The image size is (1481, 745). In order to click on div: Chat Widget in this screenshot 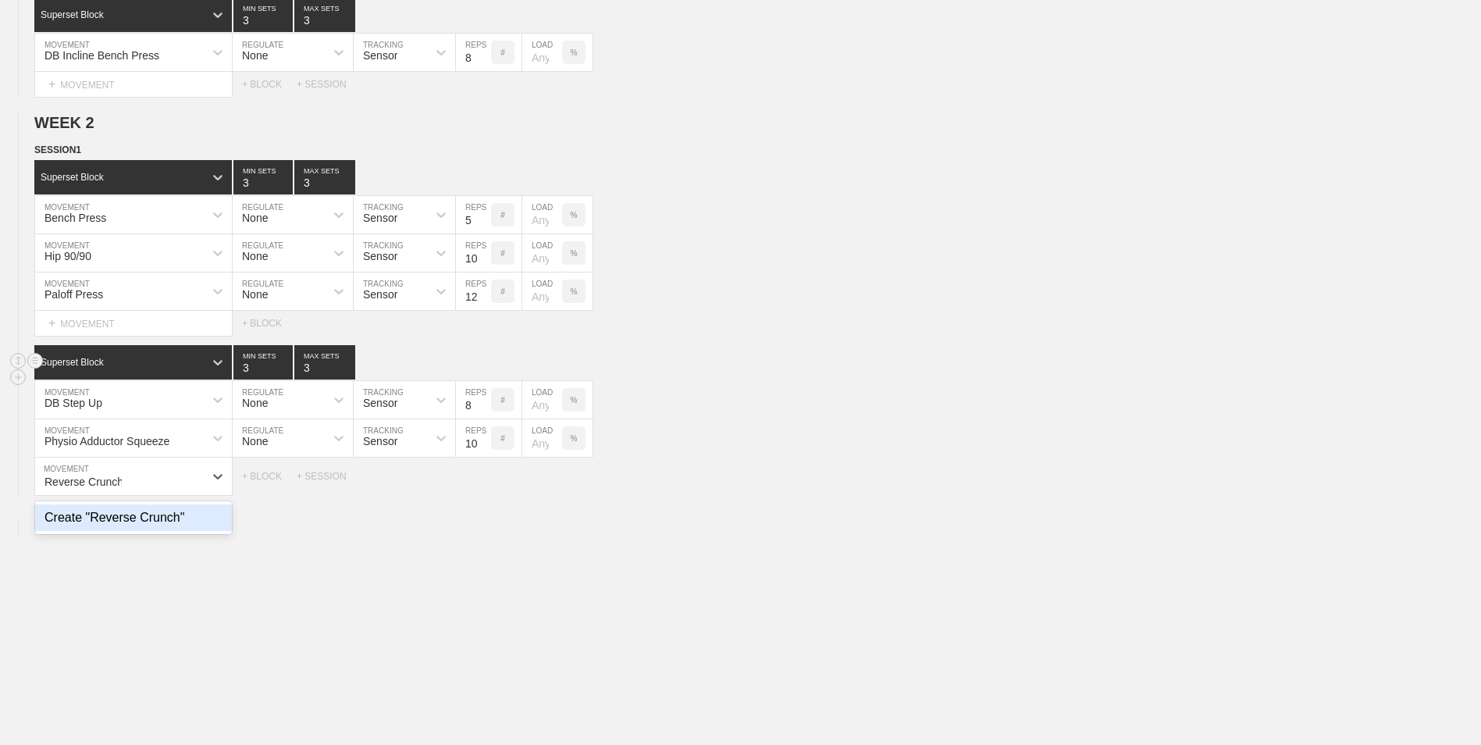, I will do `click(1442, 707)`.